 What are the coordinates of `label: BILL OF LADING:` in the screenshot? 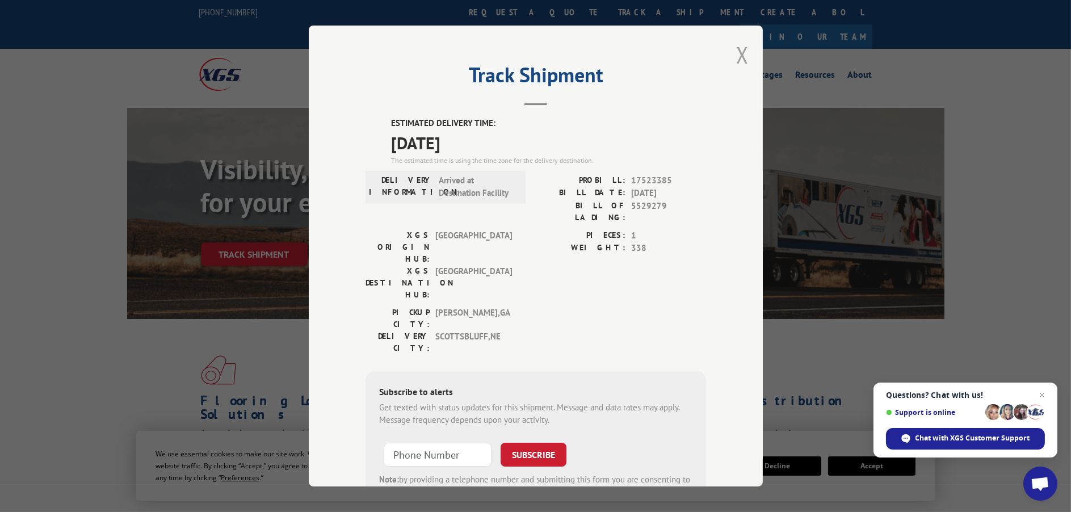 It's located at (581, 212).